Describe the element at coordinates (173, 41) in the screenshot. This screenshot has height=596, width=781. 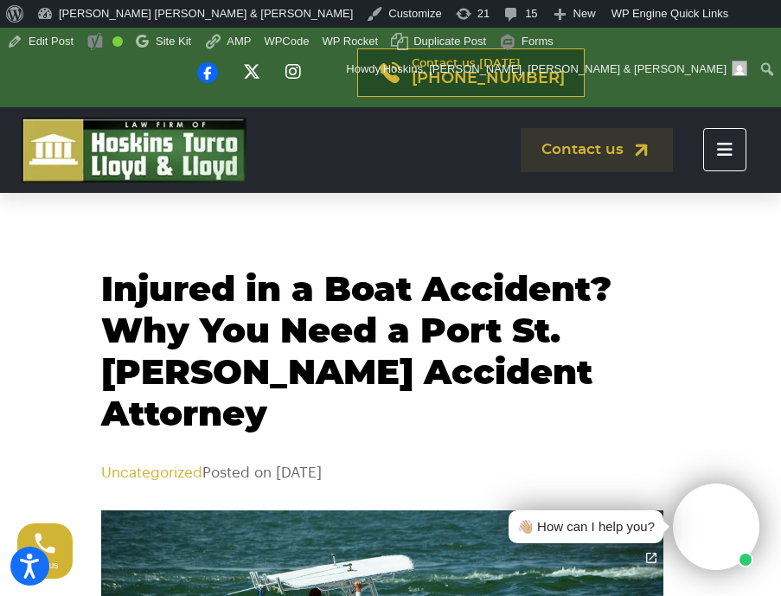
I see `span: Site Kit` at that location.